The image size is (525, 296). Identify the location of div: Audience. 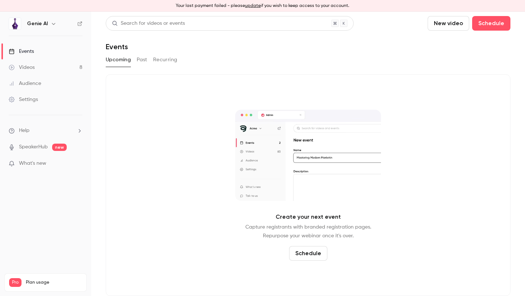
(25, 83).